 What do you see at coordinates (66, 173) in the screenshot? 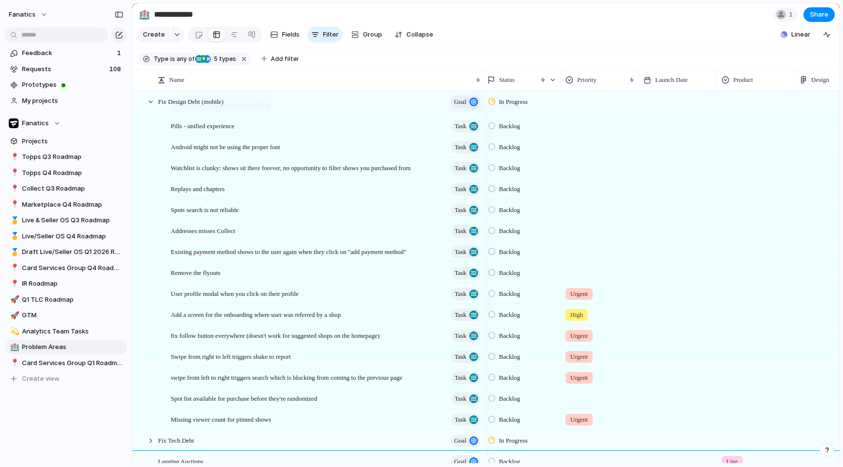
I see `div: 📍Topps Q4 Roadmap` at bounding box center [66, 173].